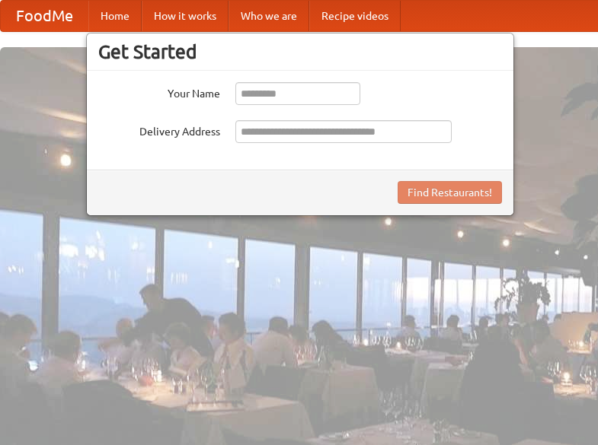  What do you see at coordinates (44, 16) in the screenshot?
I see `a: FoodMe` at bounding box center [44, 16].